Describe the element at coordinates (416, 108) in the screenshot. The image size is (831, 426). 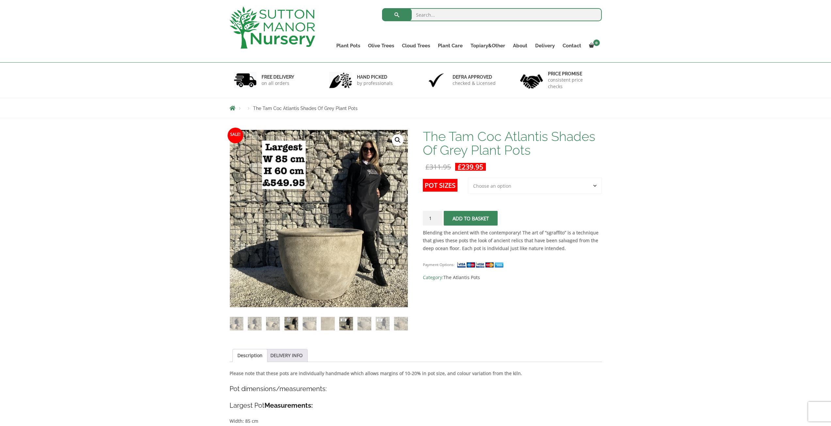
I see `nav: Breadcrumbs` at that location.